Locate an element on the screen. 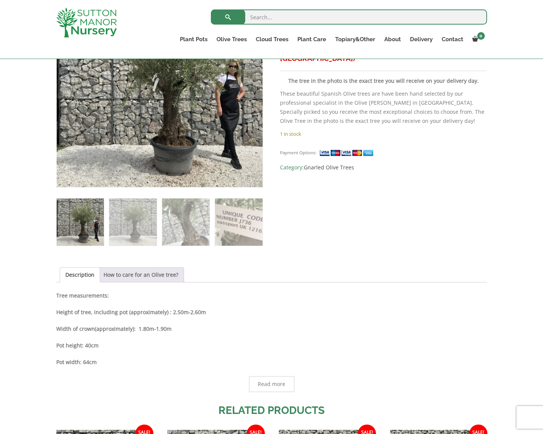 This screenshot has width=543, height=434. strong: The tree in the photo is the exact tree you will receive on your delivery day. is located at coordinates (384, 81).